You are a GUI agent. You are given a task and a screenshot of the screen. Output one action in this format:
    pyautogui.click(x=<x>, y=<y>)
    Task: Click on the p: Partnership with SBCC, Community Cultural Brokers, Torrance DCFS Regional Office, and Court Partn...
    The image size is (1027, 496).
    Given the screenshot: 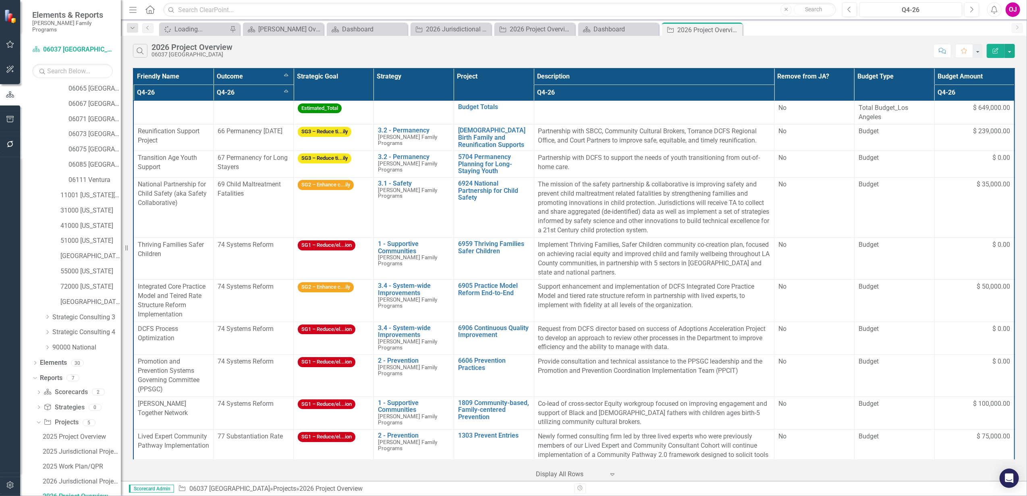 What is the action you would take?
    pyautogui.click(x=654, y=136)
    